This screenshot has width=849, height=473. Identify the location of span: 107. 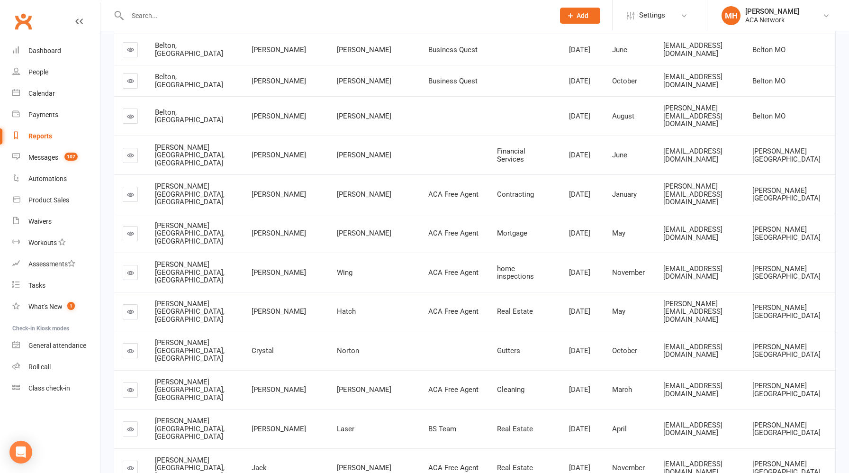
(71, 156).